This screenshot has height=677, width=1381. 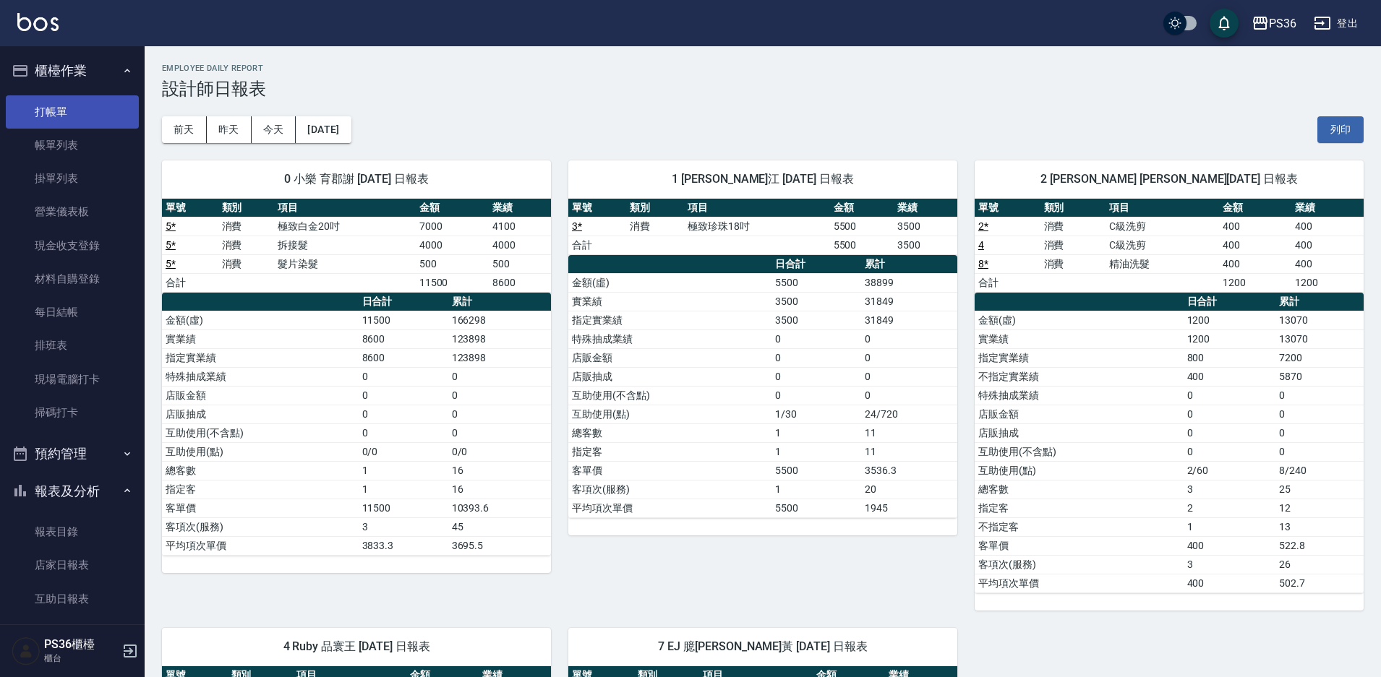 I want to click on button: 登出, so click(x=1335, y=23).